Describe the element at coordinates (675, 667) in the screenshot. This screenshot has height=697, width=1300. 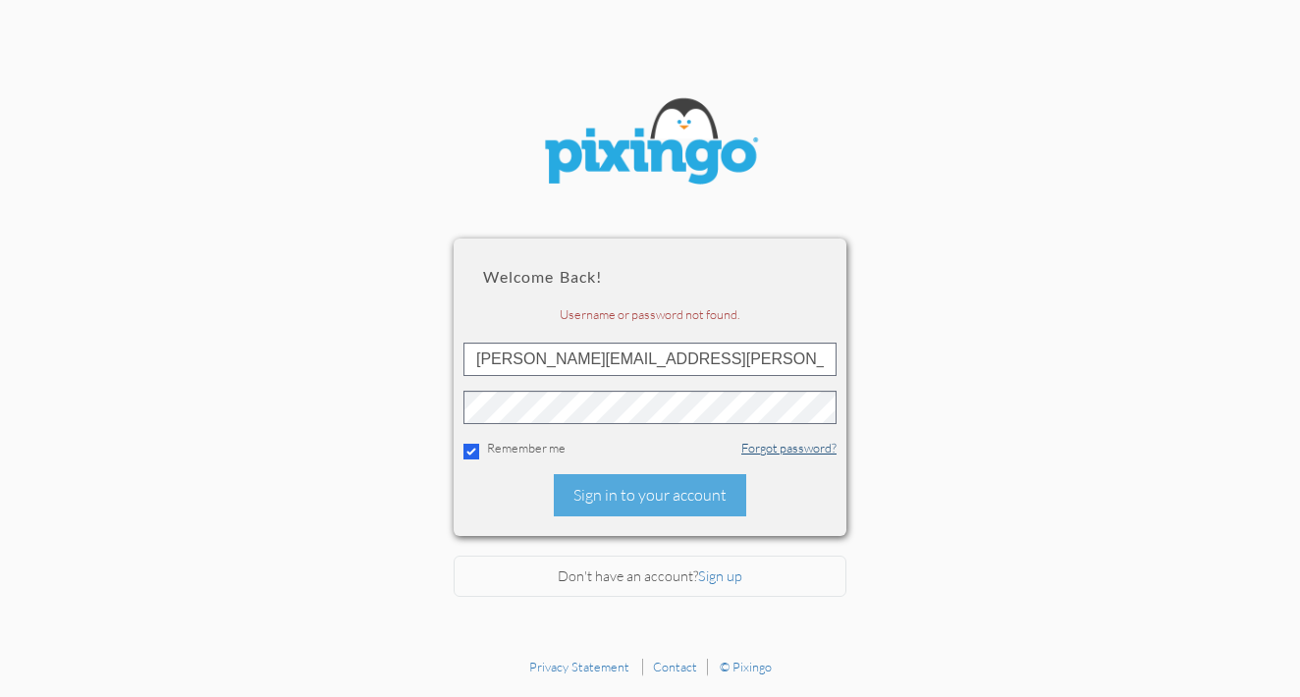
I see `a: Contact` at that location.